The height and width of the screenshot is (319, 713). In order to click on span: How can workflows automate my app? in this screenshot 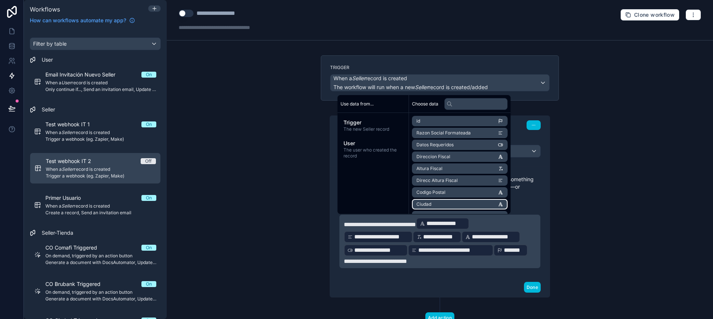, I will do `click(78, 20)`.